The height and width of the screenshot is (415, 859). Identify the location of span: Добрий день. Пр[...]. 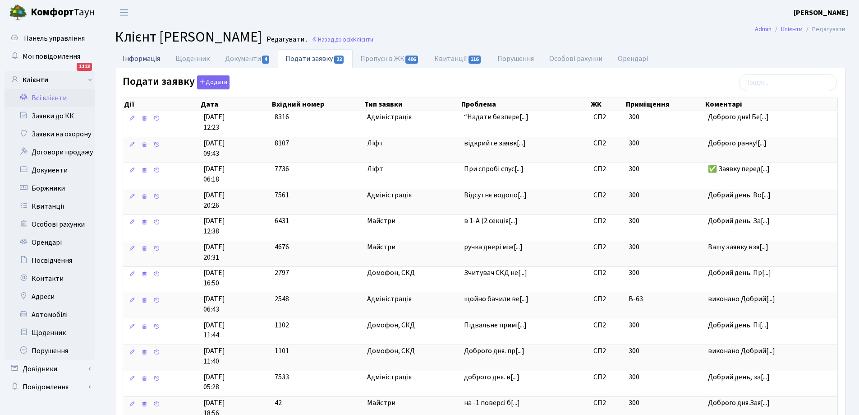
(740, 272).